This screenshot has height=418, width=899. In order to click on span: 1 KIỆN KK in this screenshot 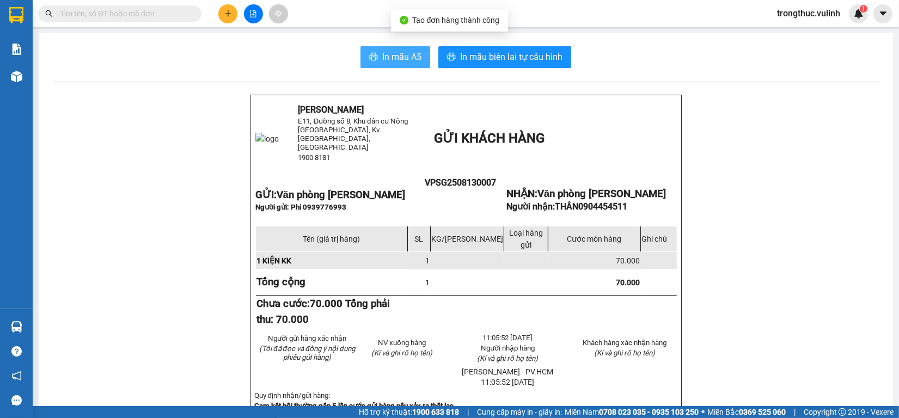, I will do `click(274, 261)`.